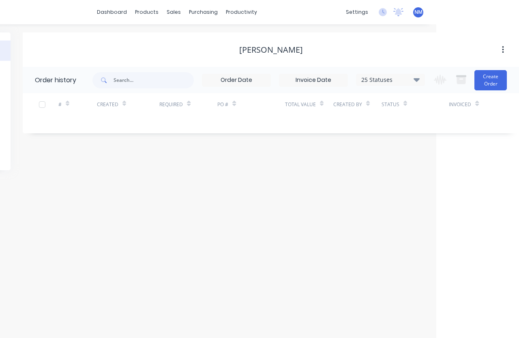  Describe the element at coordinates (112, 12) in the screenshot. I see `a: dashboard` at that location.